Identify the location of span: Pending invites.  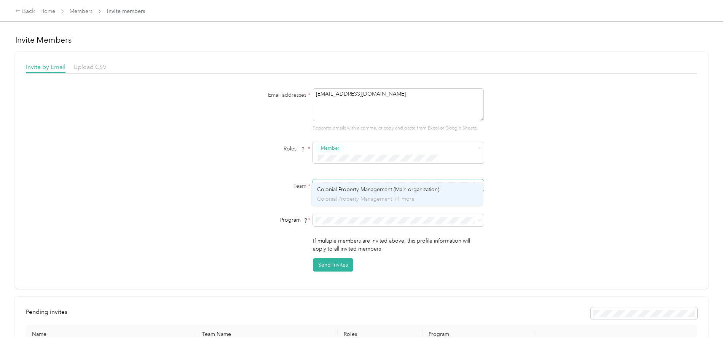
(46, 311).